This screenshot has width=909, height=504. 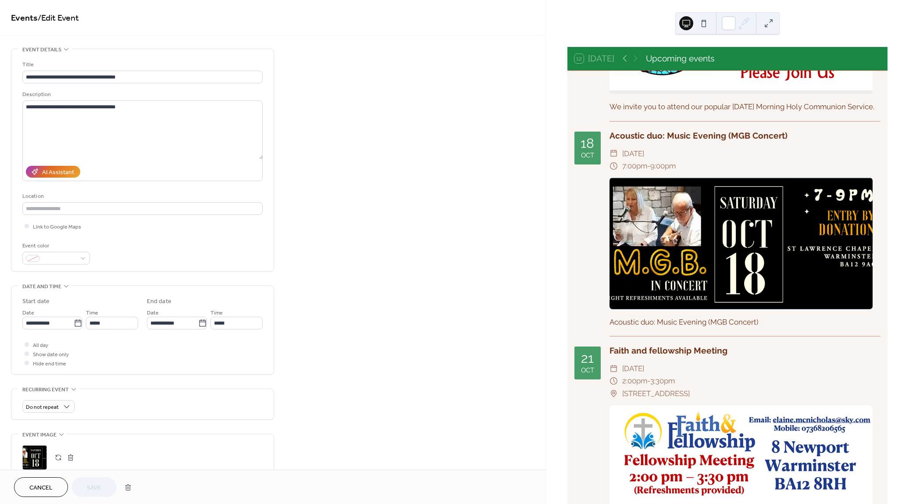 I want to click on span: / Edit Event, so click(x=58, y=18).